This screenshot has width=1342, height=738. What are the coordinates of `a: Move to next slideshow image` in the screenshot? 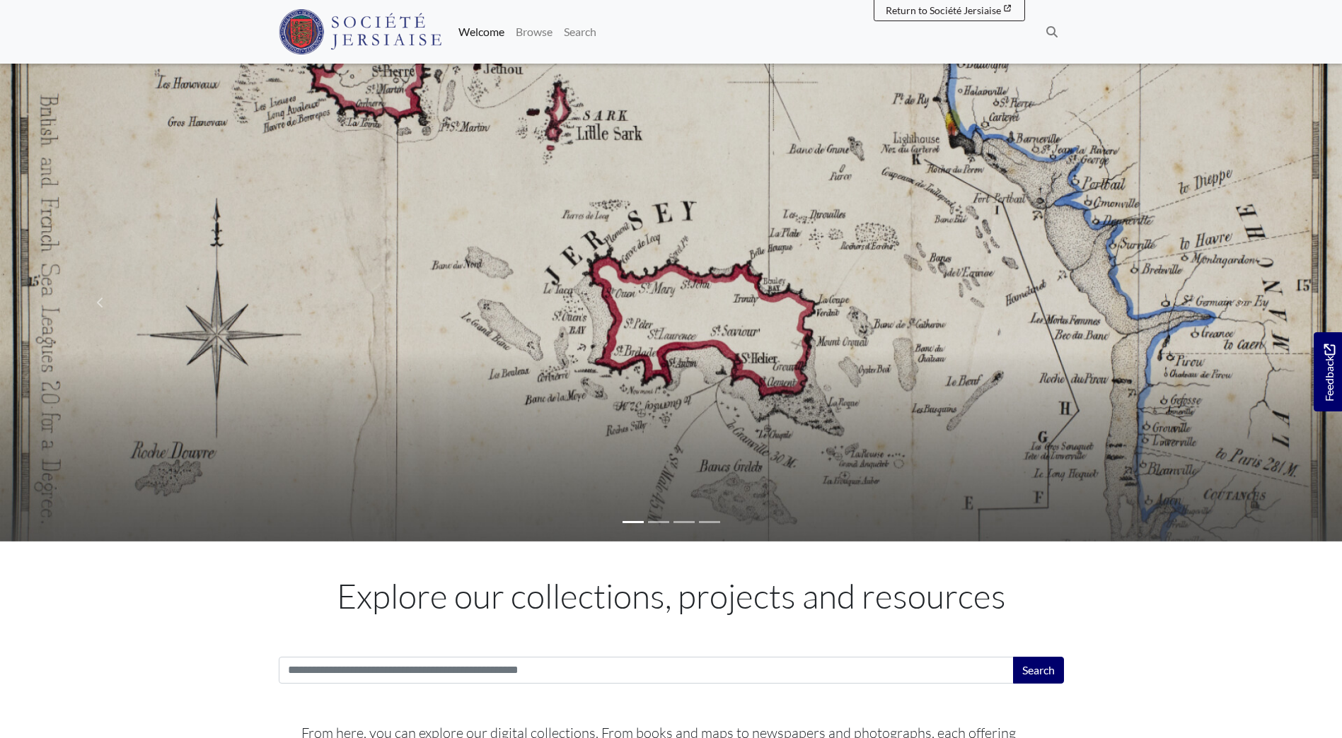 It's located at (1241, 303).